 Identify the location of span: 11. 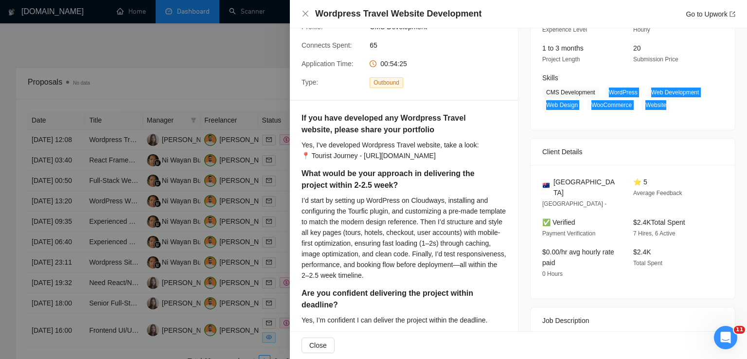
(739, 330).